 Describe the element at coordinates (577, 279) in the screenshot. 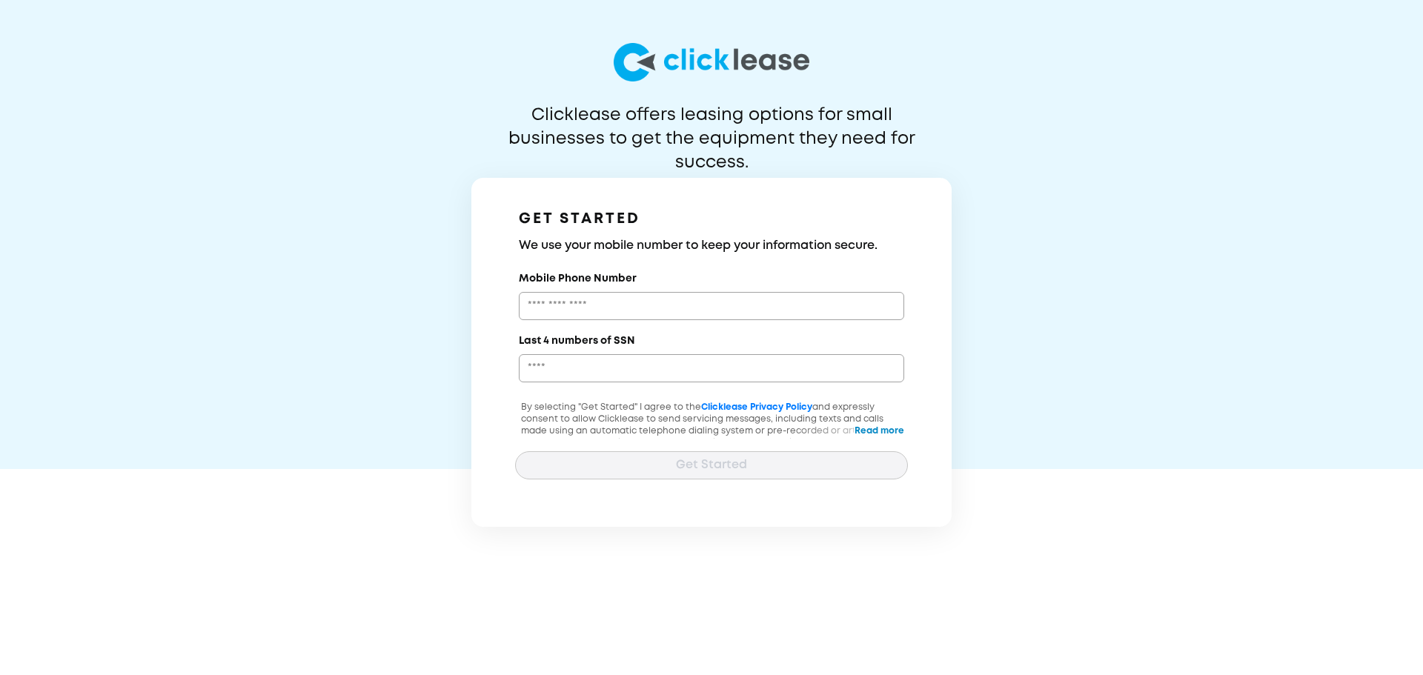

I see `label: Mobile Phone Number` at that location.